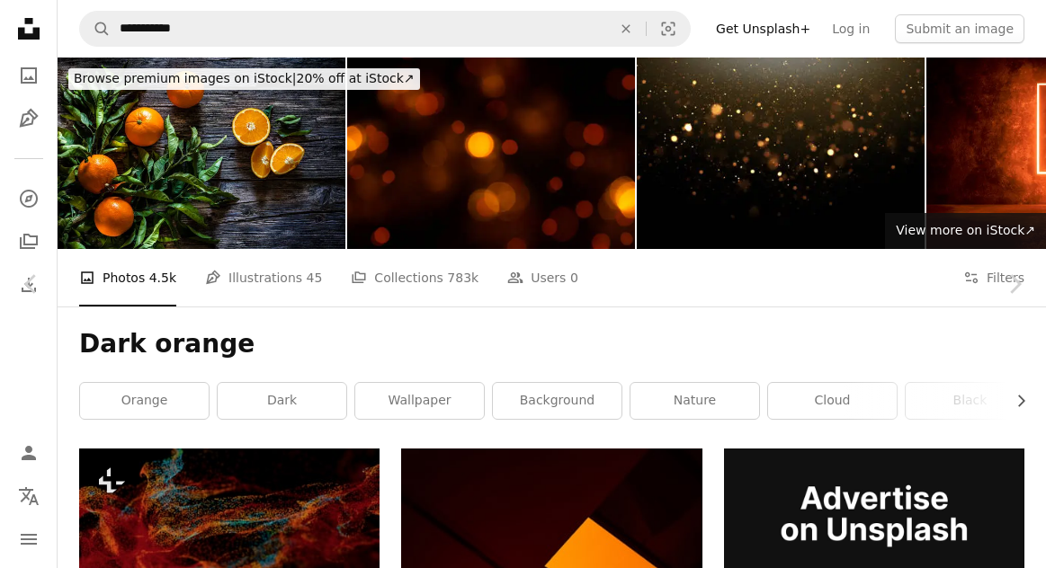 Image resolution: width=1046 pixels, height=568 pixels. Describe the element at coordinates (557, 401) in the screenshot. I see `a: background` at that location.